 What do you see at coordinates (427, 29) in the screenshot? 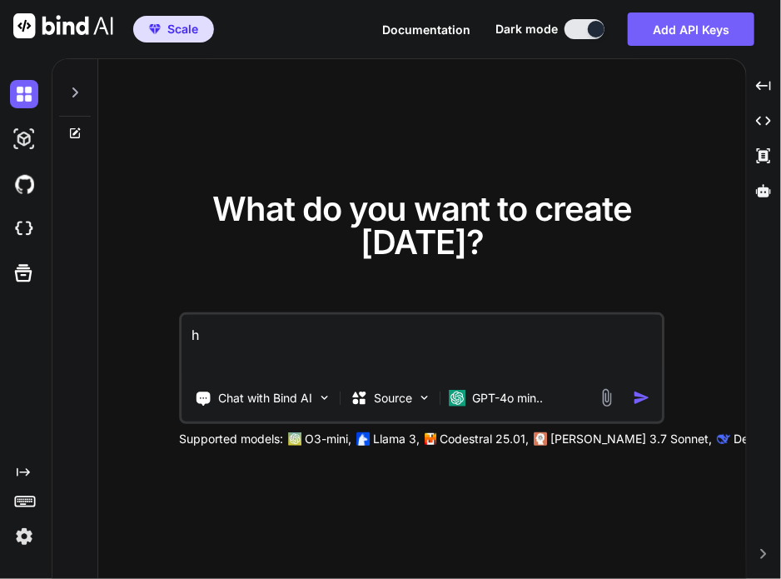
I see `button: Documentation` at bounding box center [427, 29].